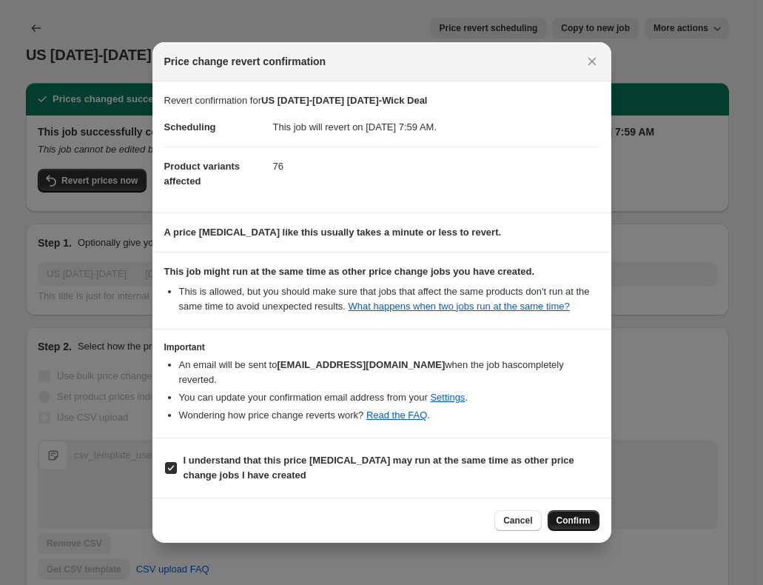 The image size is (763, 585). I want to click on h3: Important, so click(382, 347).